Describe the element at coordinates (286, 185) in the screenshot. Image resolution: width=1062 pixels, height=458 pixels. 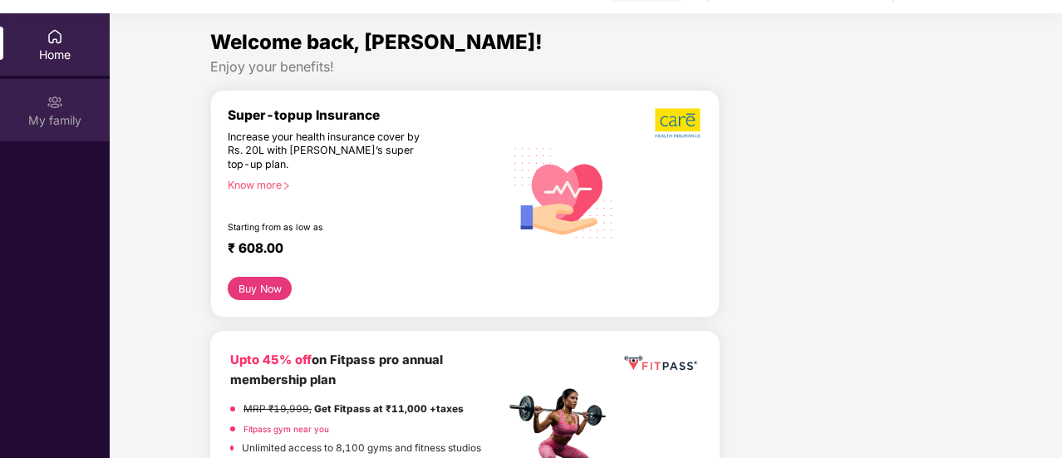
I see `span: right` at that location.